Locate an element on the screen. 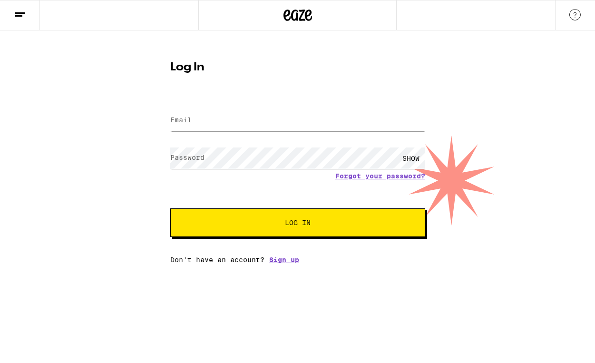 This screenshot has height=363, width=595. a: Sign up is located at coordinates (284, 260).